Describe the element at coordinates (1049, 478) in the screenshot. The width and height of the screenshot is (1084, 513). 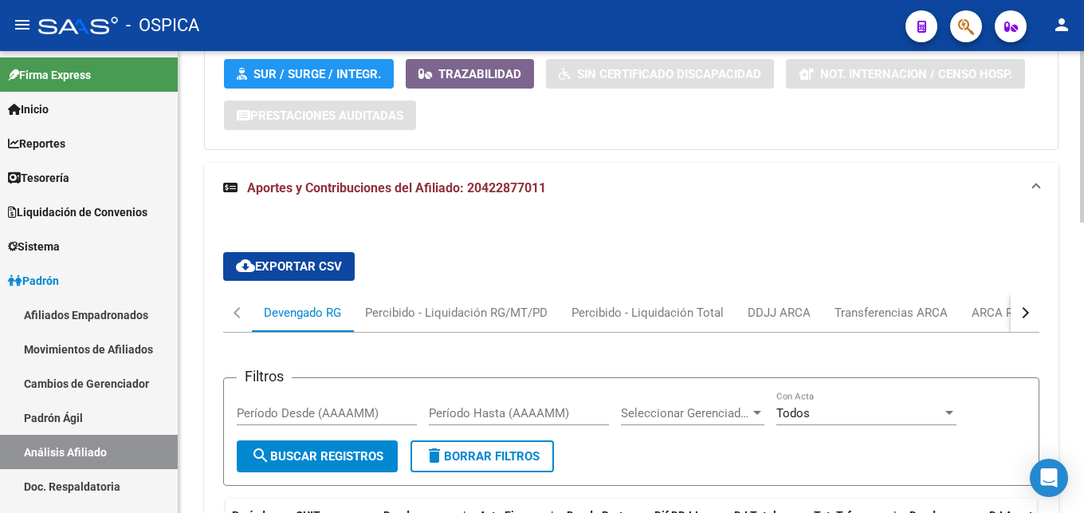
I see `div: Open Intercom Messenger` at that location.